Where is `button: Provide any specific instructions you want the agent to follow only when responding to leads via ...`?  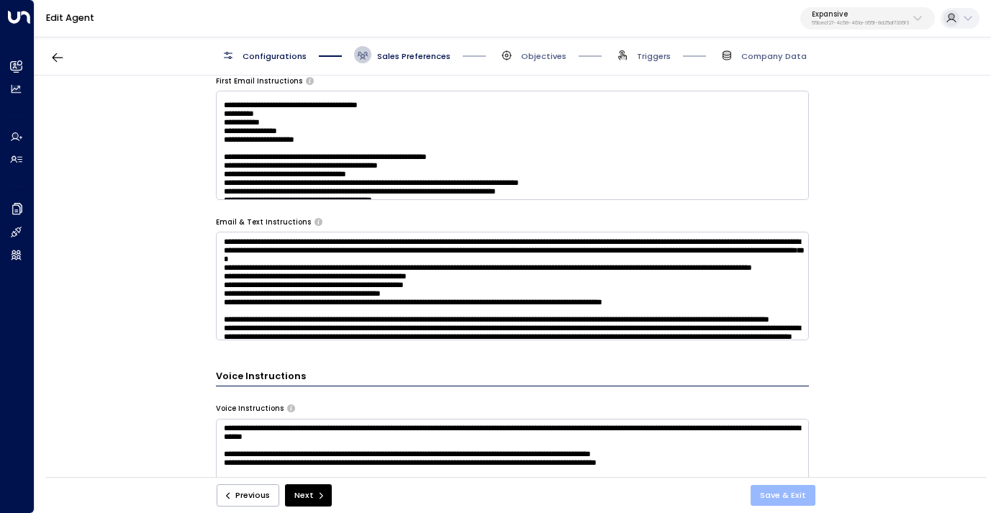
button: Provide any specific instructions you want the agent to follow only when responding to leads via ... is located at coordinates (318, 222).